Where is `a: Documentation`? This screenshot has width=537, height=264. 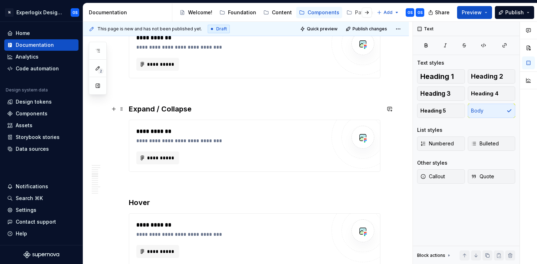 a: Documentation is located at coordinates (41, 45).